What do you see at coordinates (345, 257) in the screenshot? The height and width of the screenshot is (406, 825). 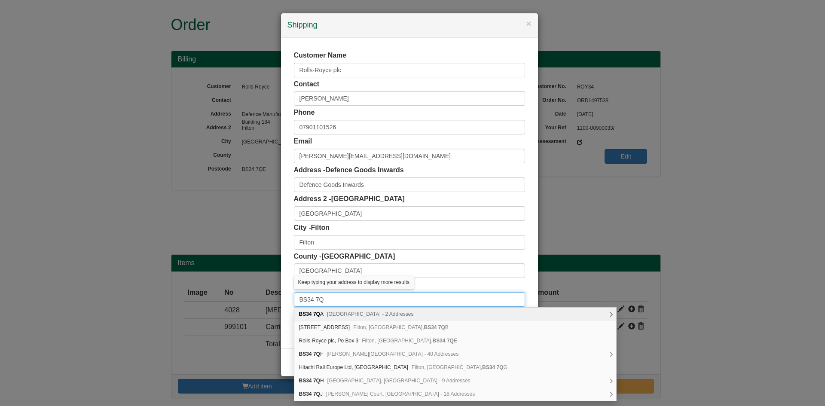 I see `label: County -` at bounding box center [345, 257].